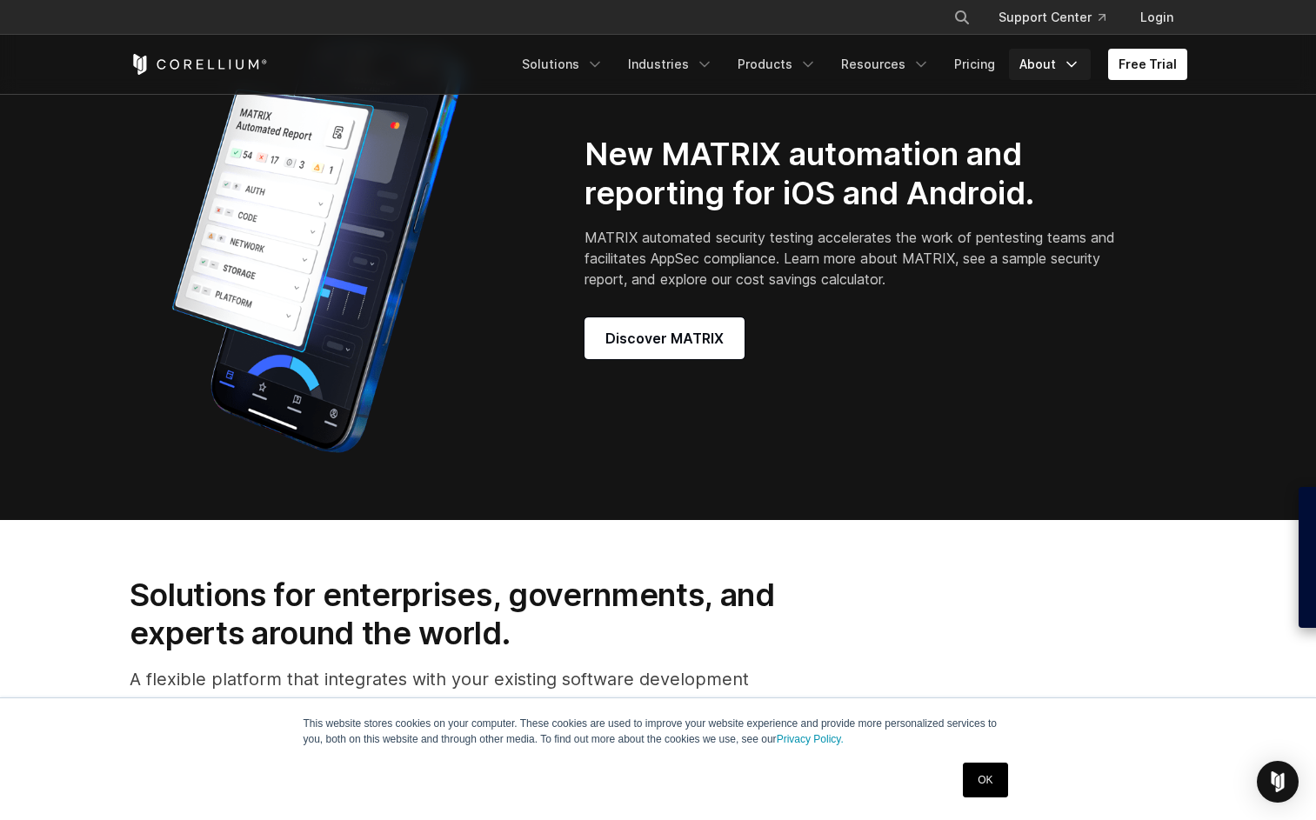 The image size is (1316, 820). What do you see at coordinates (664, 338) in the screenshot?
I see `span: Discover MATRIX` at bounding box center [664, 338].